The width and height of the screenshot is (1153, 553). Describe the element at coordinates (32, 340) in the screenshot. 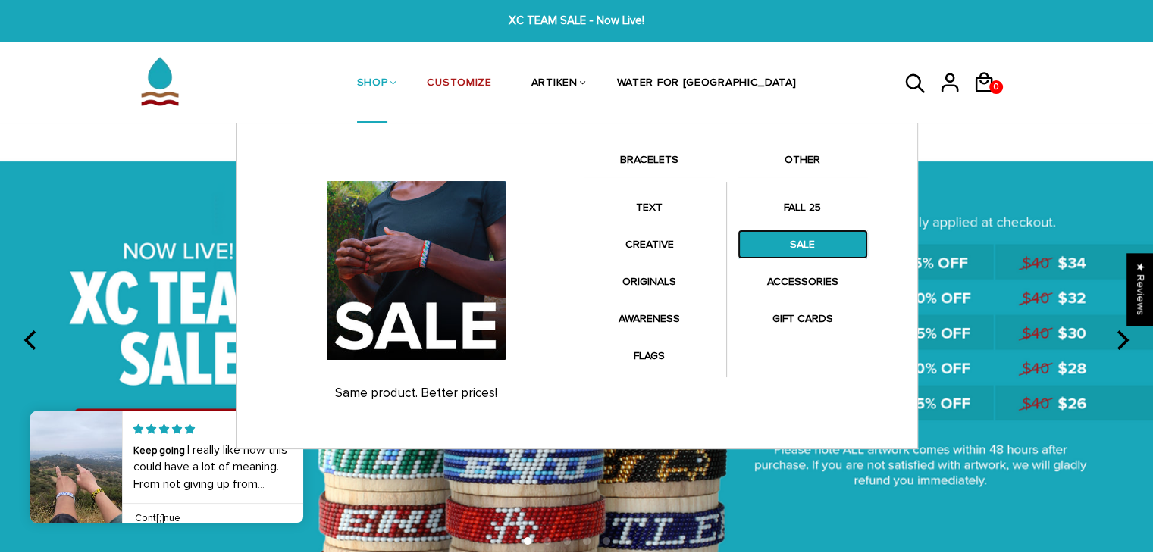

I see `button: previous` at that location.